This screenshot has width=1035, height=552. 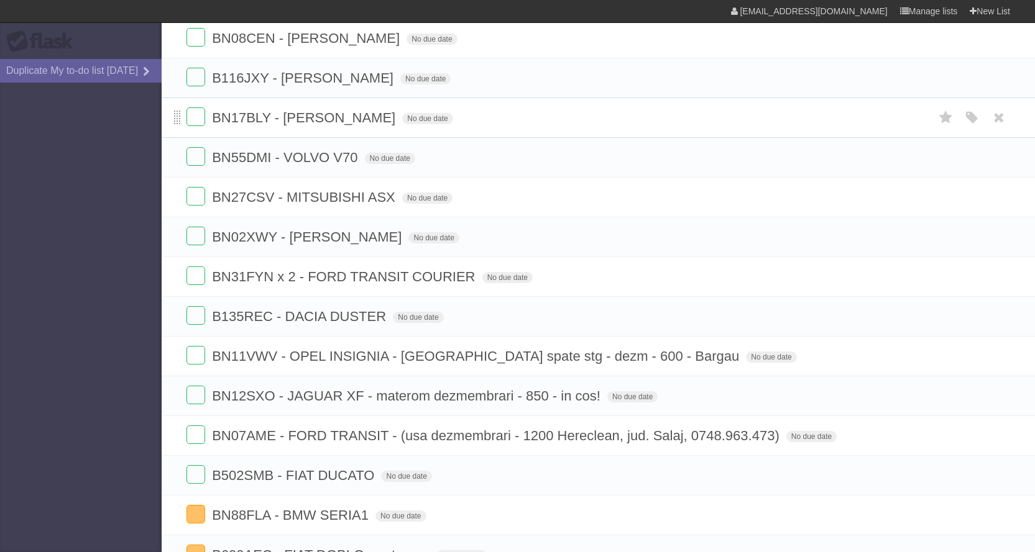 What do you see at coordinates (946, 117) in the screenshot?
I see `label: Star task` at bounding box center [946, 117].